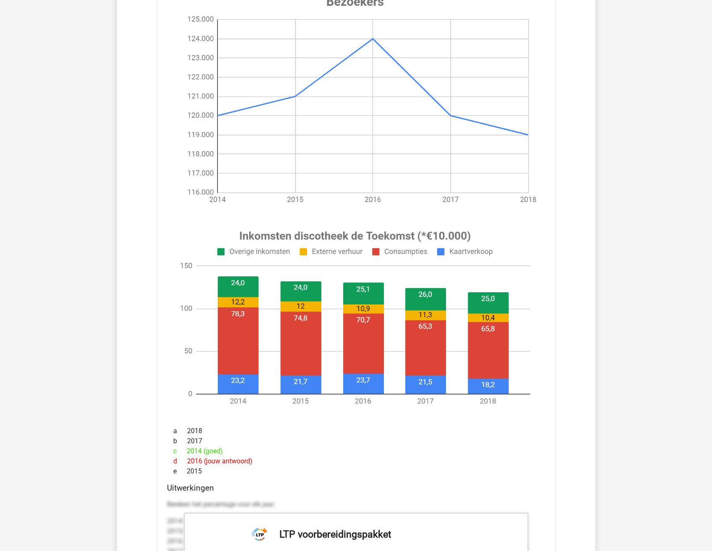  I want to click on div: 2014 (goed), so click(356, 452).